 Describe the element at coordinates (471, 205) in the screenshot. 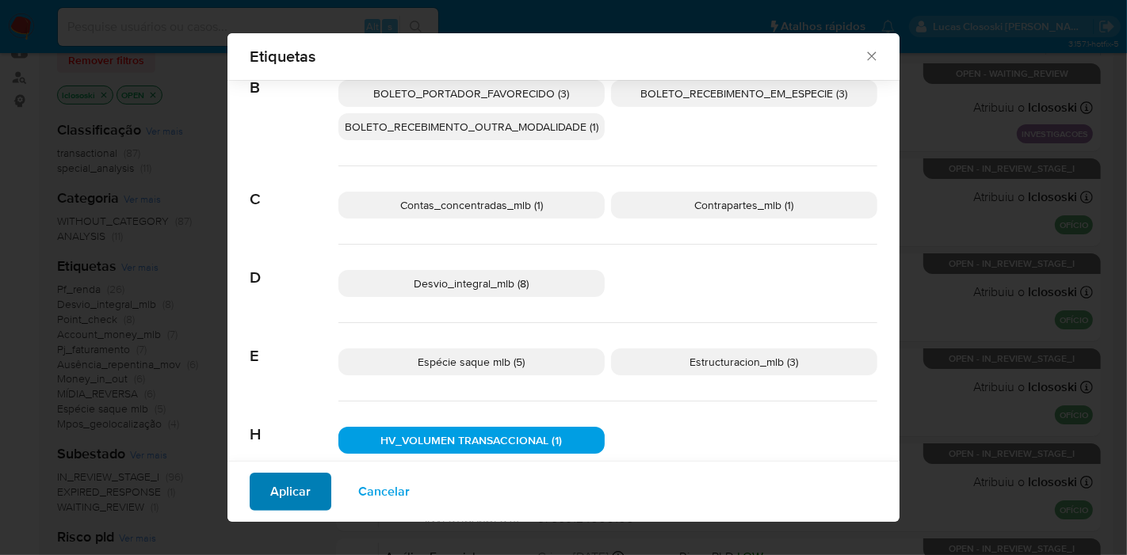

I see `span: Contas_concentradas_mlb (1)` at that location.